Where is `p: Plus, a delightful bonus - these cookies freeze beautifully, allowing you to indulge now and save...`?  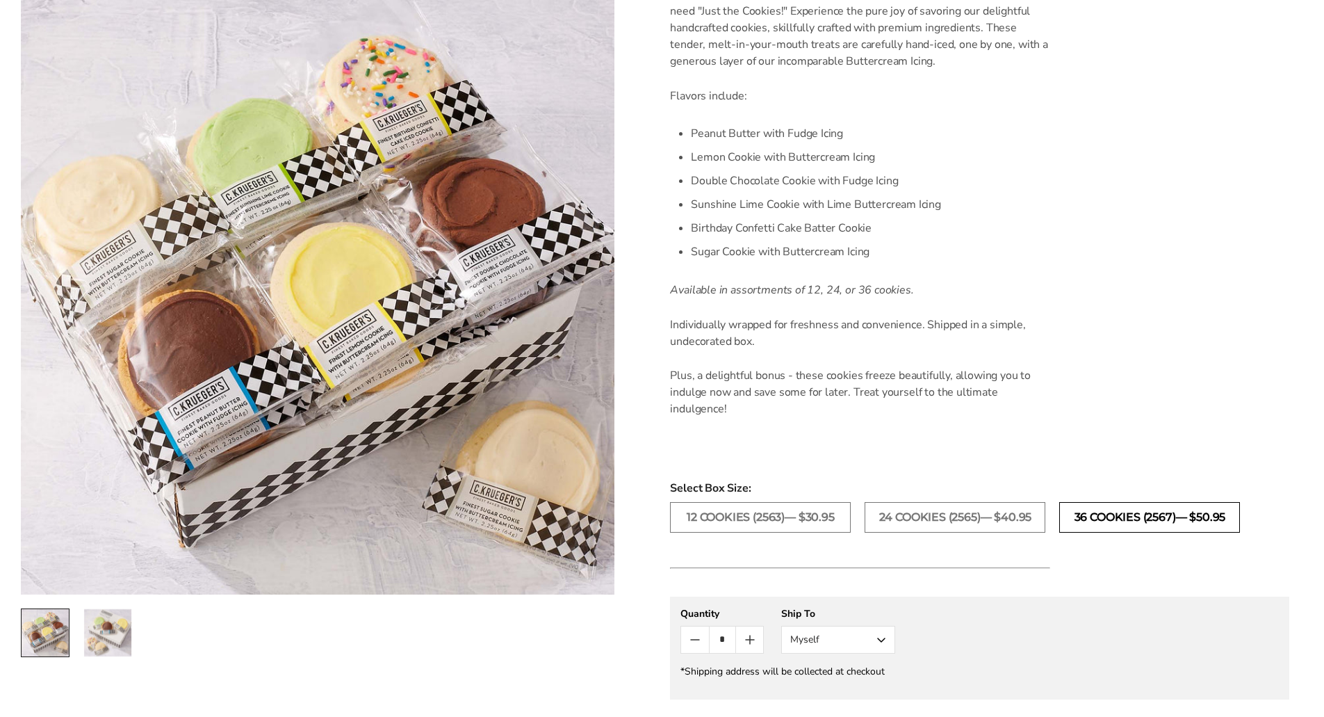
p: Plus, a delightful bonus - these cookies freeze beautifully, allowing you to indulge now and save... is located at coordinates (860, 392).